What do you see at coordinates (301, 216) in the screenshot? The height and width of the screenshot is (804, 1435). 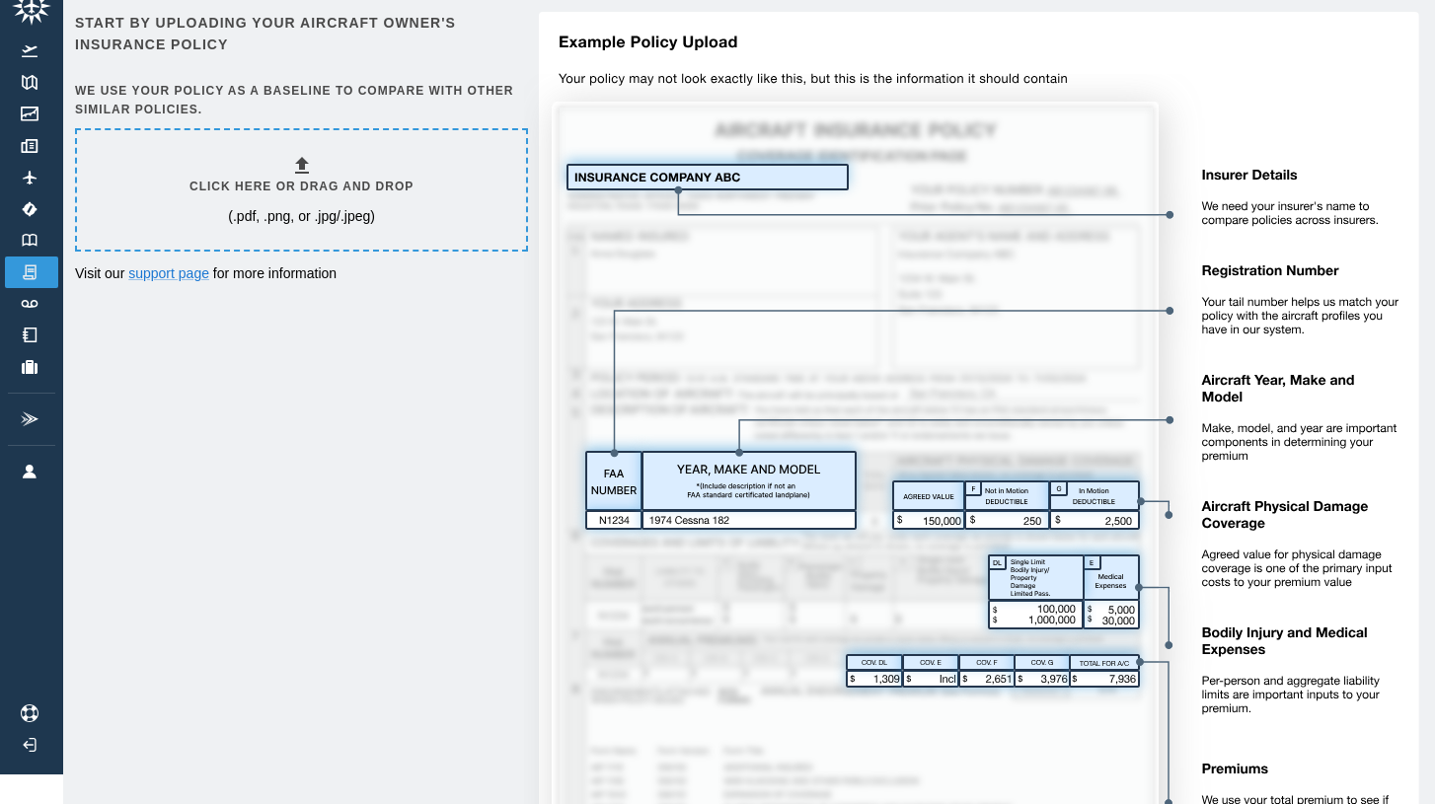 I see `p: (.pdf, .png, or .jpg/.jpeg)` at bounding box center [301, 216].